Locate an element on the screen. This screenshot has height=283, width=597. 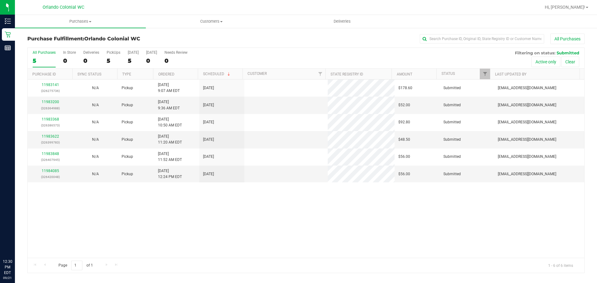
button: Active only is located at coordinates (546, 62).